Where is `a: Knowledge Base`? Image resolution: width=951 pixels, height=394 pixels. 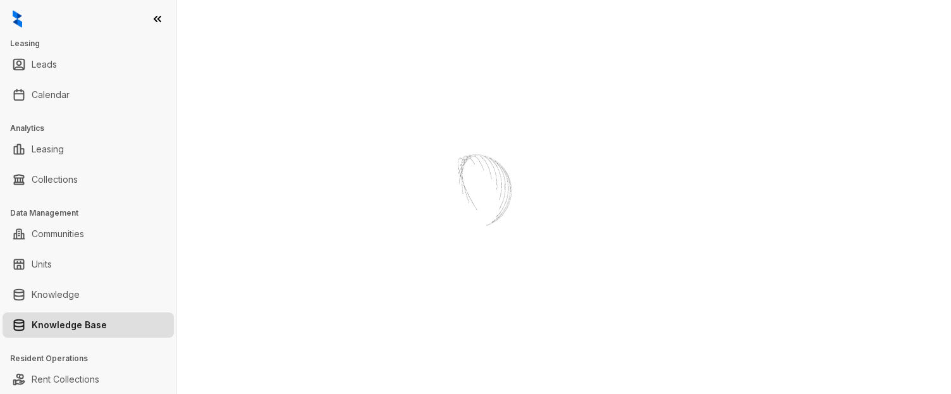
a: Knowledge Base is located at coordinates (69, 325).